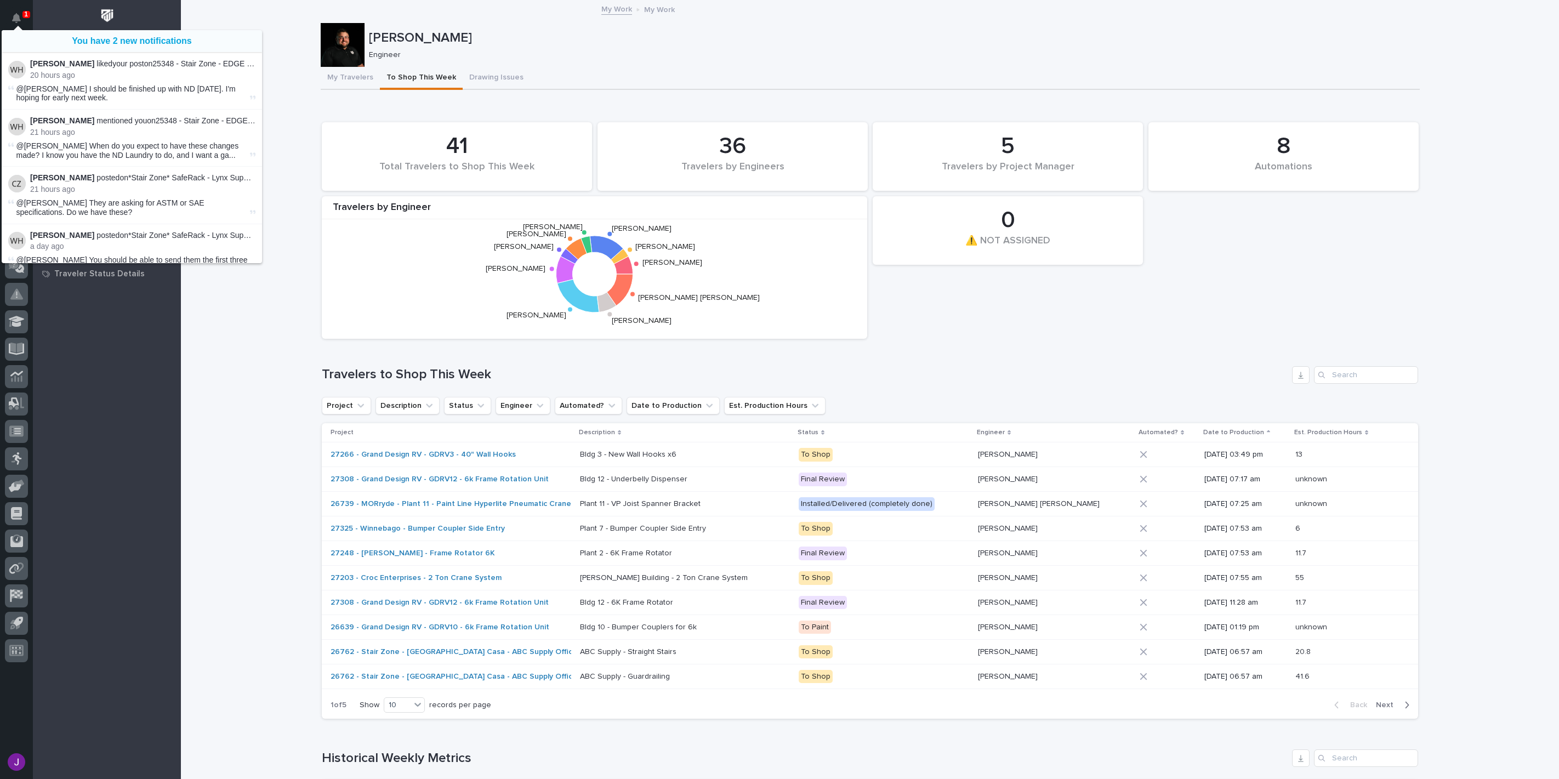 The width and height of the screenshot is (1559, 779). What do you see at coordinates (107, 274) in the screenshot?
I see `a: Traveler Status Details` at bounding box center [107, 274].